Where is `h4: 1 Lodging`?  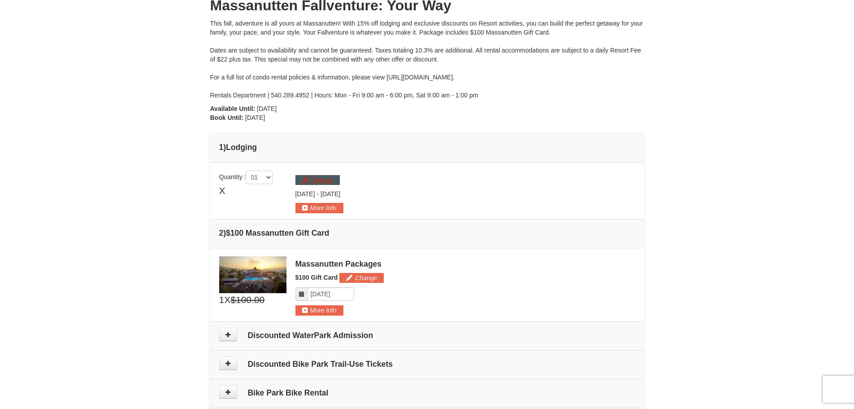 h4: 1 Lodging is located at coordinates (427, 147).